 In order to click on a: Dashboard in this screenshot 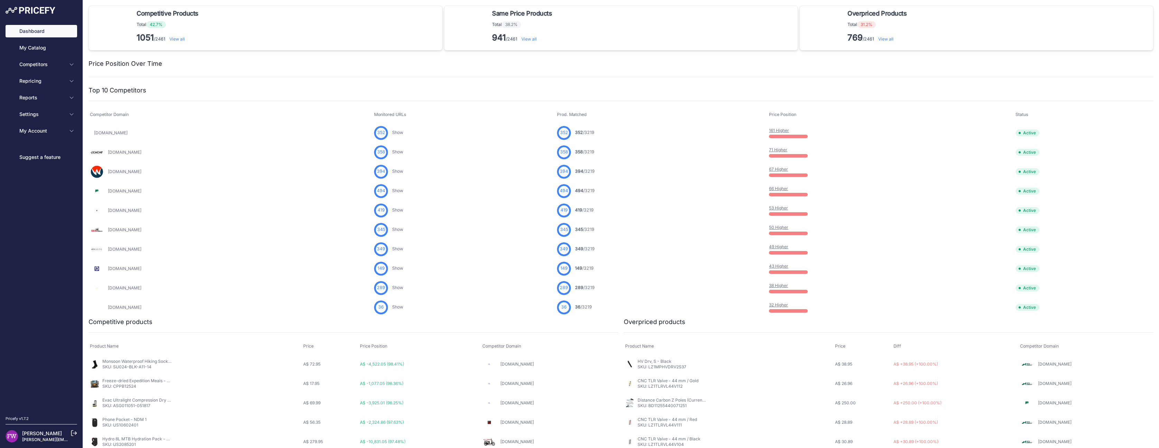, I will do `click(41, 31)`.